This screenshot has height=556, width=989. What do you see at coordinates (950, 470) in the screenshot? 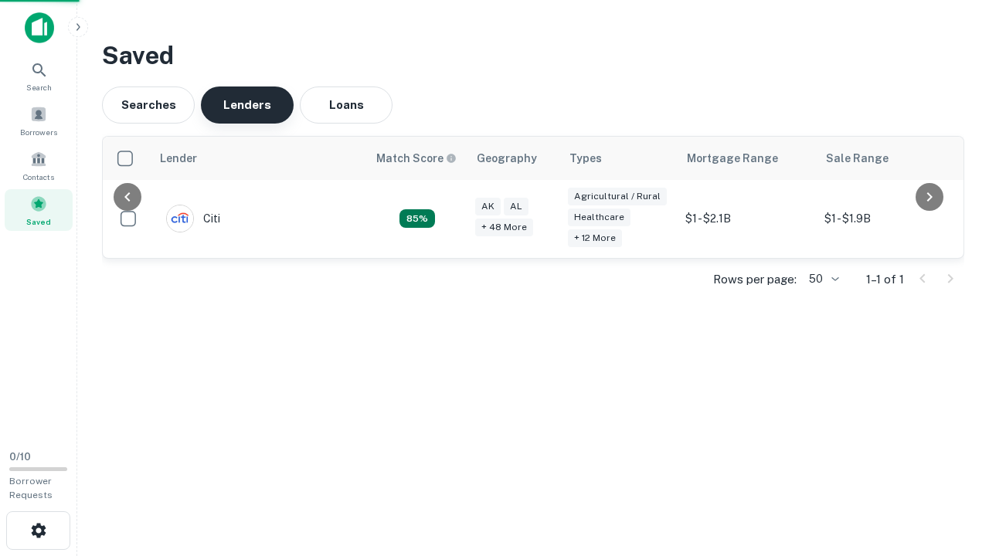
I see `div: Chat Widget` at bounding box center [950, 470].